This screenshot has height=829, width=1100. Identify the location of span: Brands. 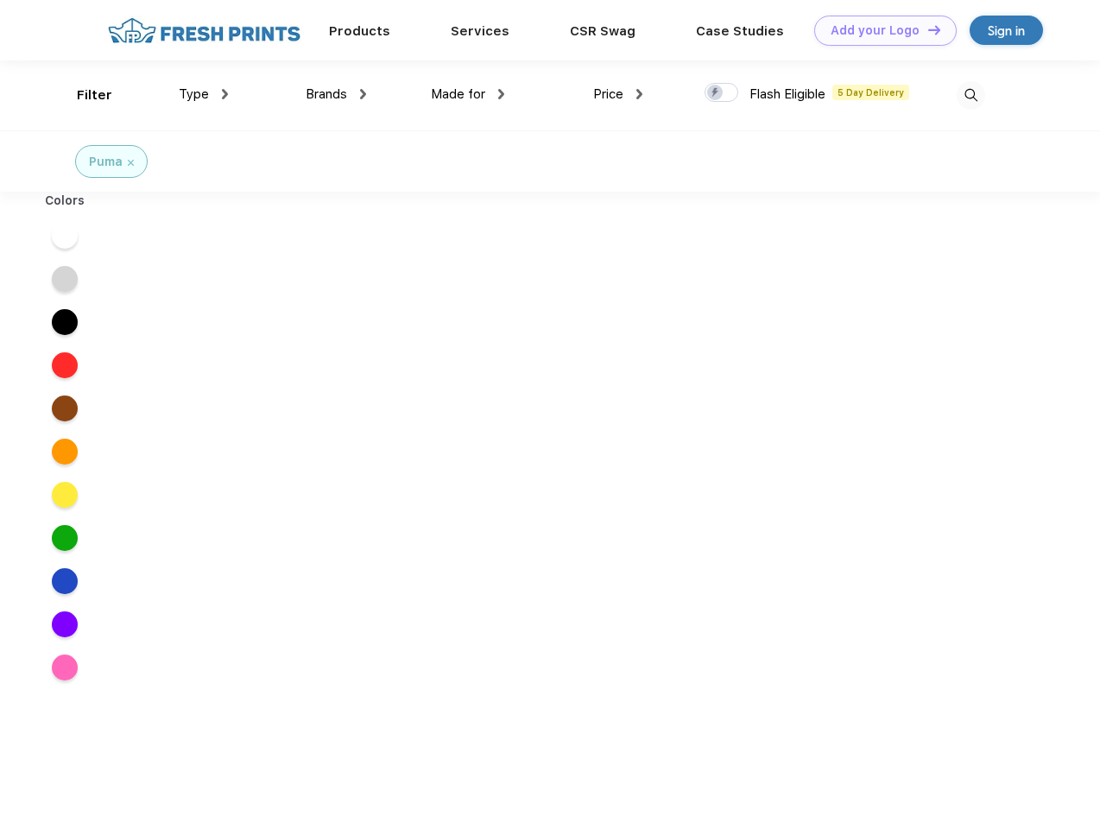
(326, 94).